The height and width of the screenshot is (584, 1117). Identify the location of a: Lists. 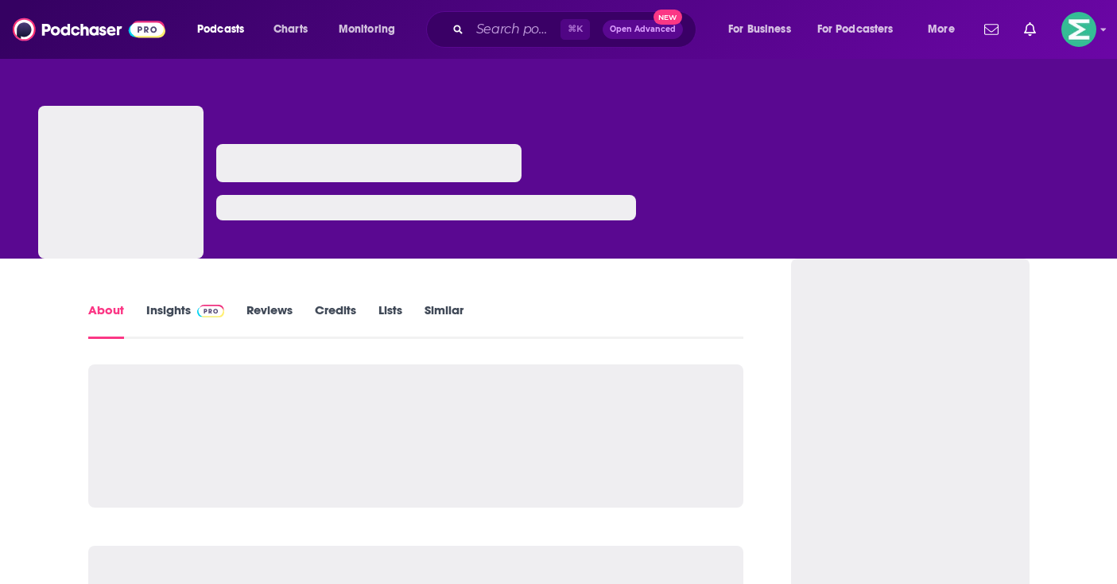
(390, 320).